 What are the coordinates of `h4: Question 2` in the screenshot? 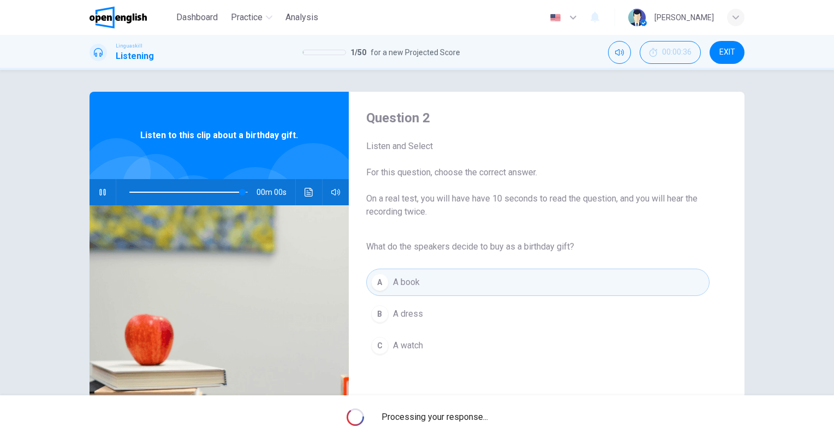 It's located at (538, 118).